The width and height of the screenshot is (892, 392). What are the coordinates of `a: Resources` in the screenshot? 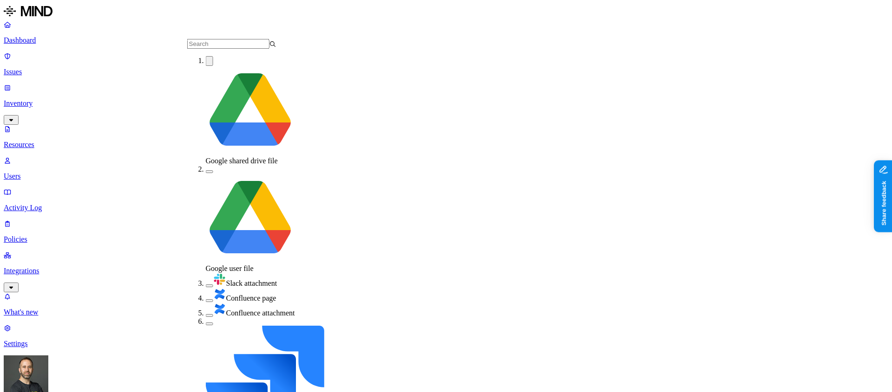 It's located at (446, 137).